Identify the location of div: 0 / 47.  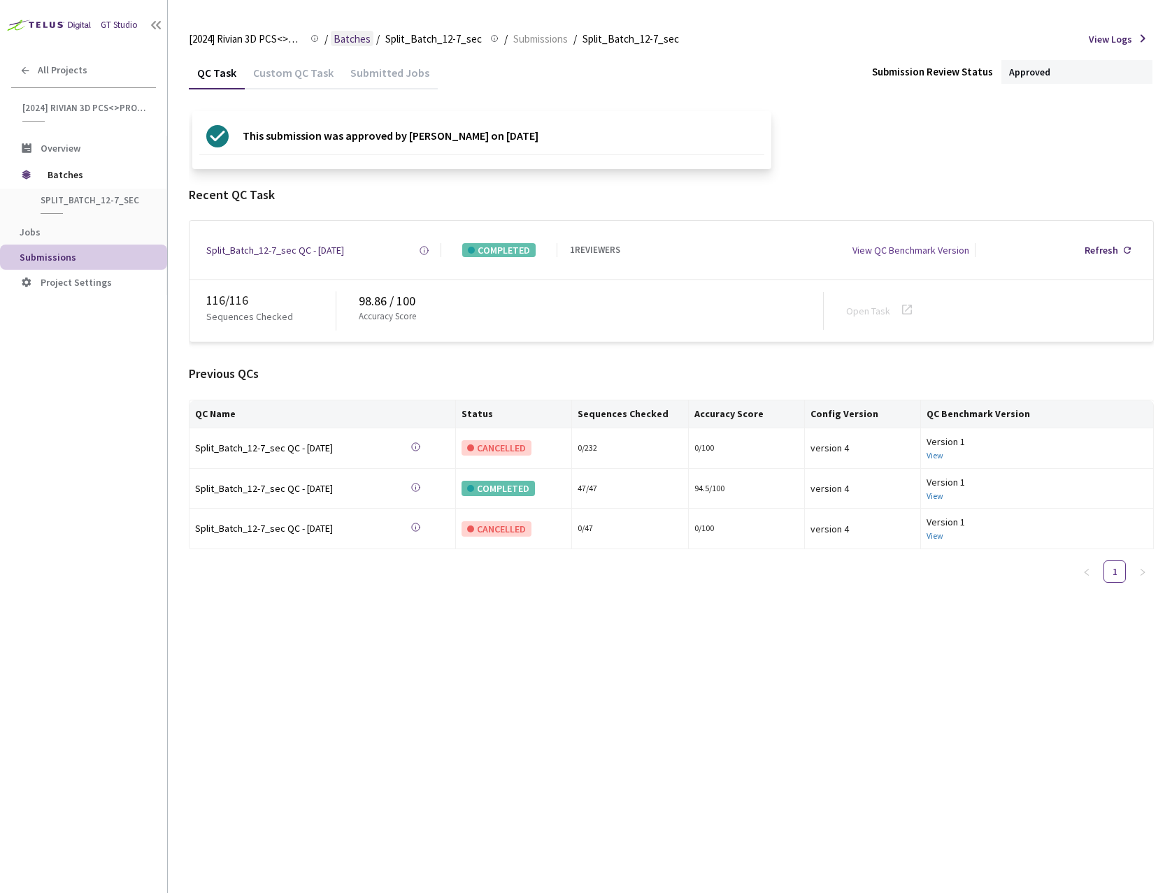
(629, 528).